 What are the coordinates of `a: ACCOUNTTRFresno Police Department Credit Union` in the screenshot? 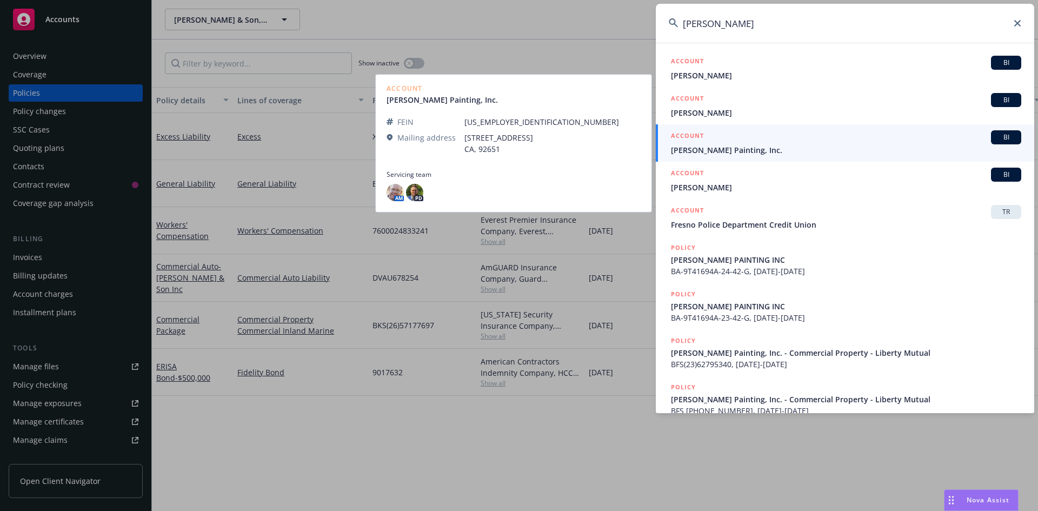 It's located at (845, 217).